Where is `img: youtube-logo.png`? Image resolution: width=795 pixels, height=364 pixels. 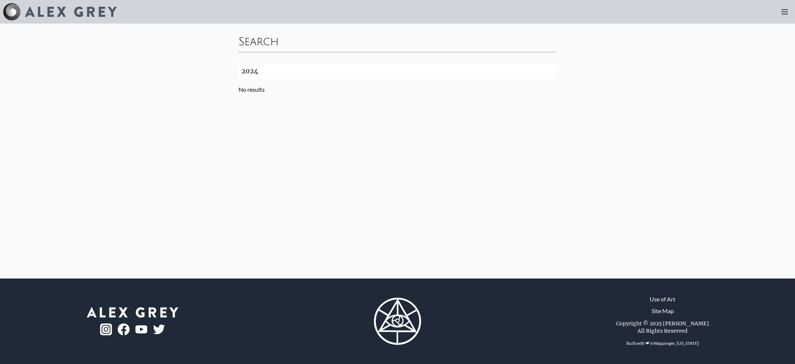 img: youtube-logo.png is located at coordinates (141, 329).